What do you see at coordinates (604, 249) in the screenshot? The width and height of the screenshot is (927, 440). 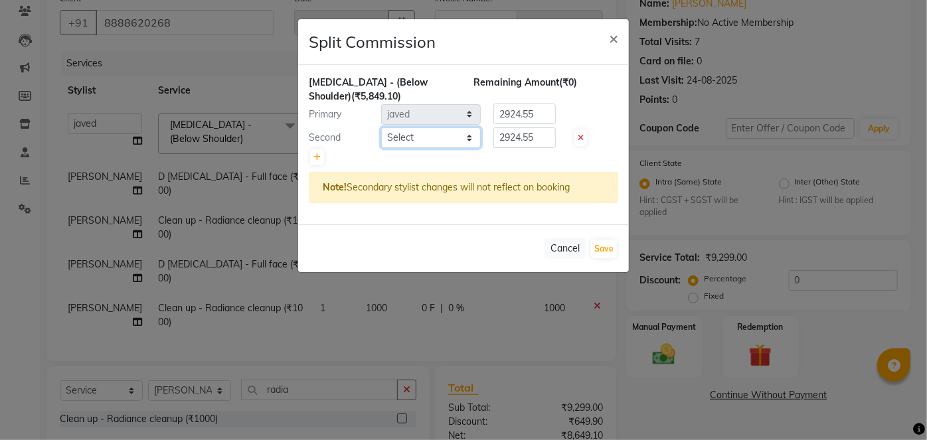 I see `button: Save` at bounding box center [604, 249].